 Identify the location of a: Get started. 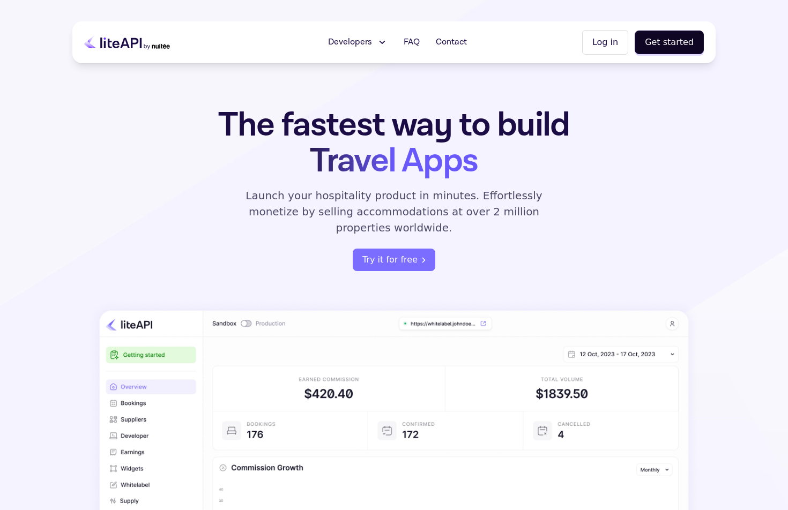
(669, 42).